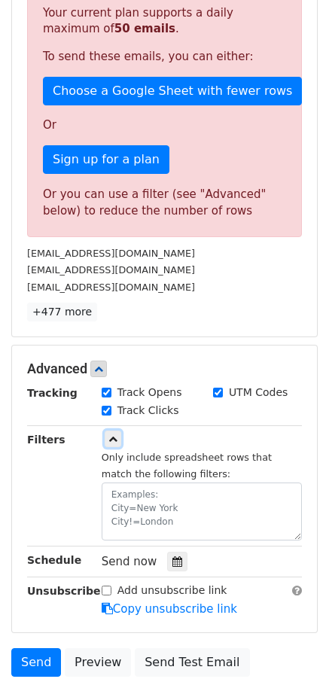  Describe the element at coordinates (164, 21) in the screenshot. I see `p: Your current plan supports a daily maximum of .` at that location.